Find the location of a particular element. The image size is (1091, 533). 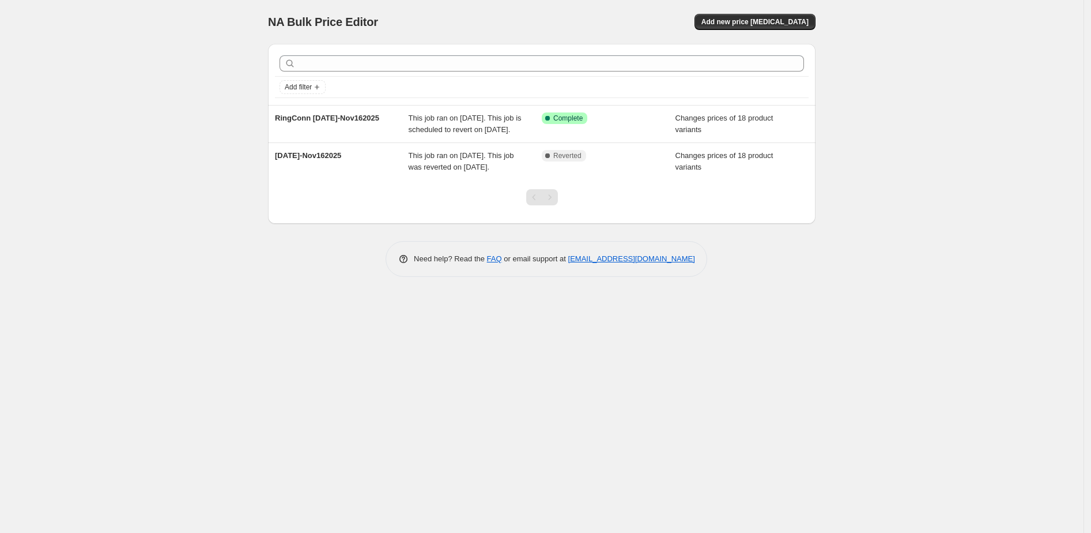

span: Need help? Read the is located at coordinates (450, 258).